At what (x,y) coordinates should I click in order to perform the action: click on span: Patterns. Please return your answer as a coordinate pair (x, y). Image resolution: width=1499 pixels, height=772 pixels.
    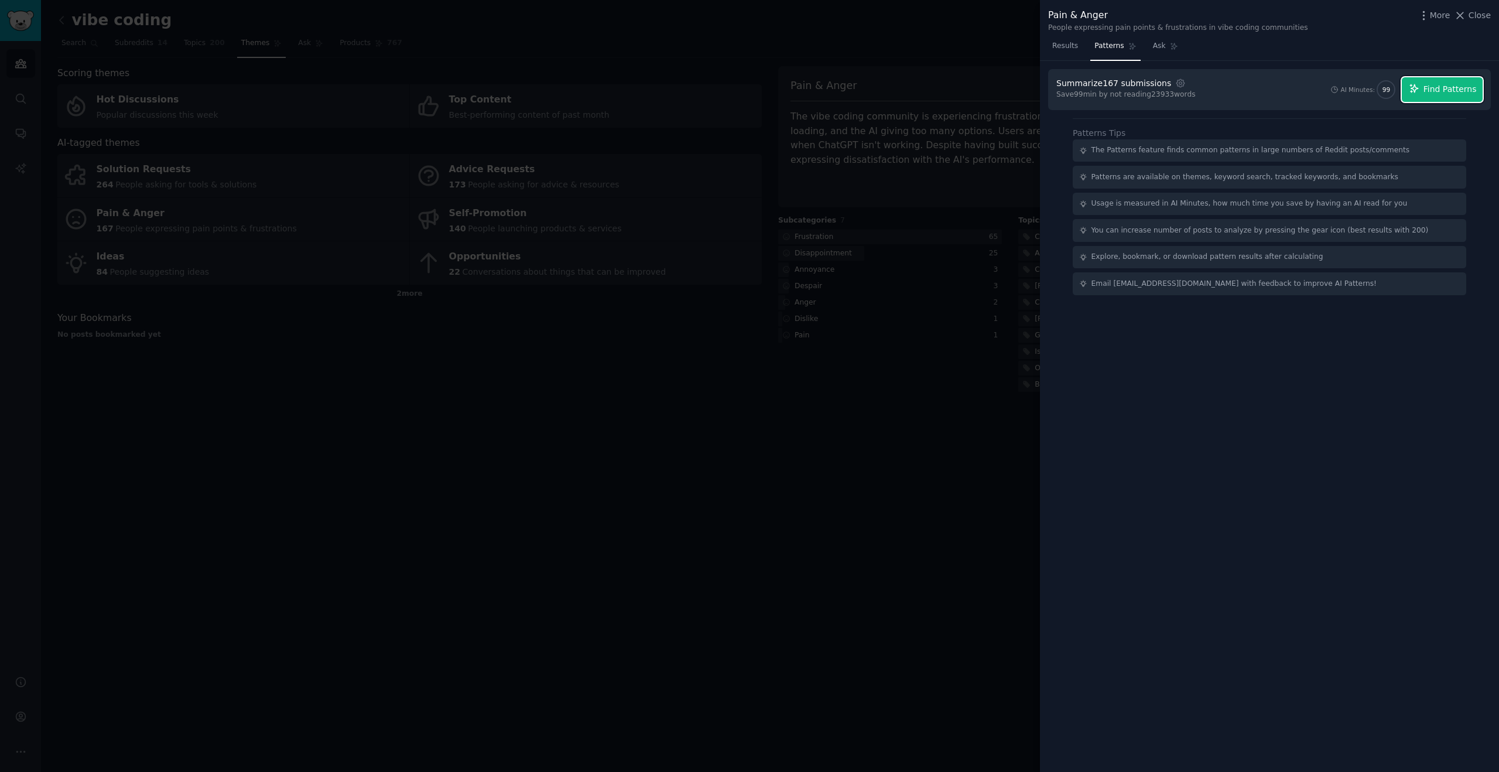
    Looking at the image, I should click on (1109, 46).